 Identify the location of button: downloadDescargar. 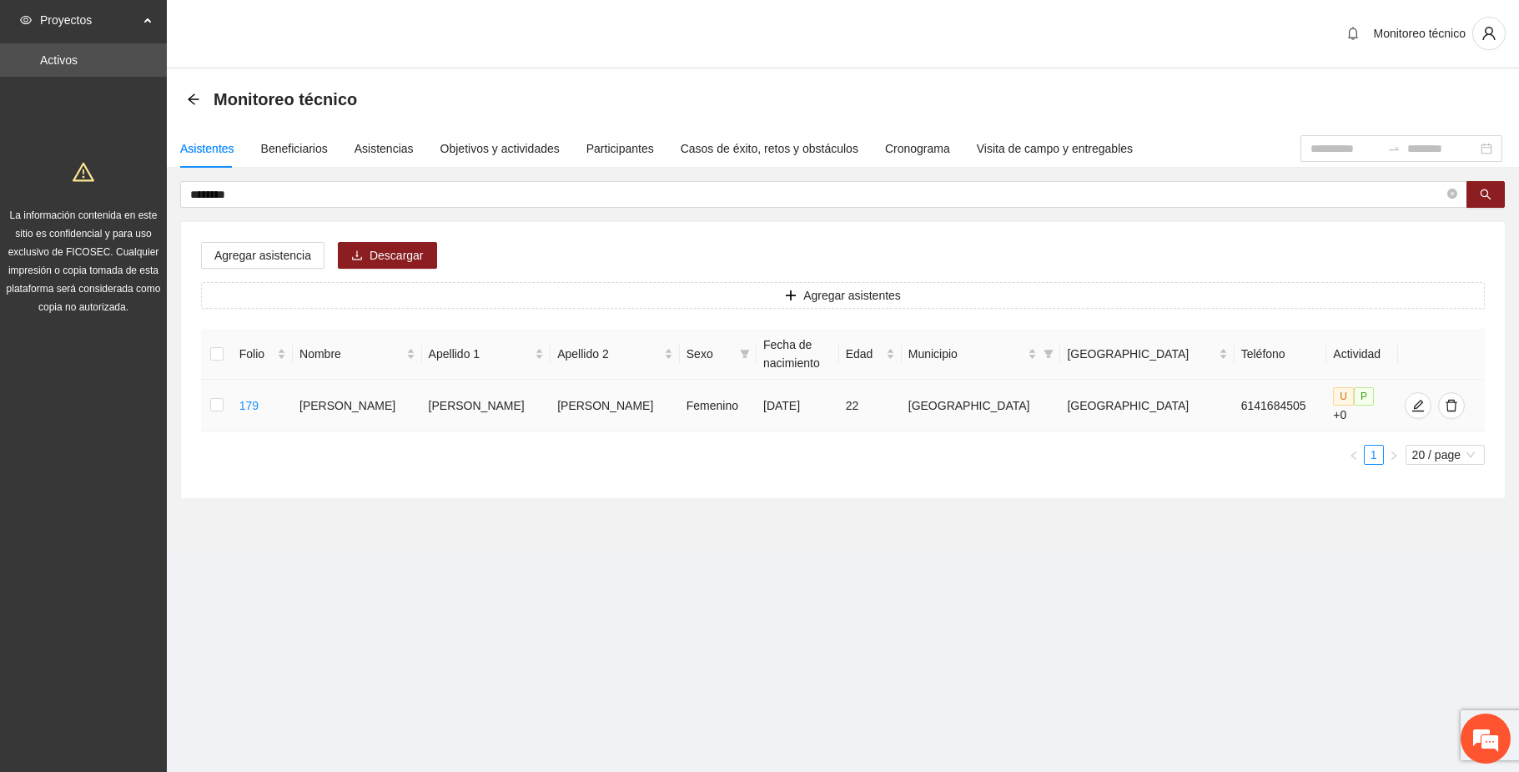
(387, 255).